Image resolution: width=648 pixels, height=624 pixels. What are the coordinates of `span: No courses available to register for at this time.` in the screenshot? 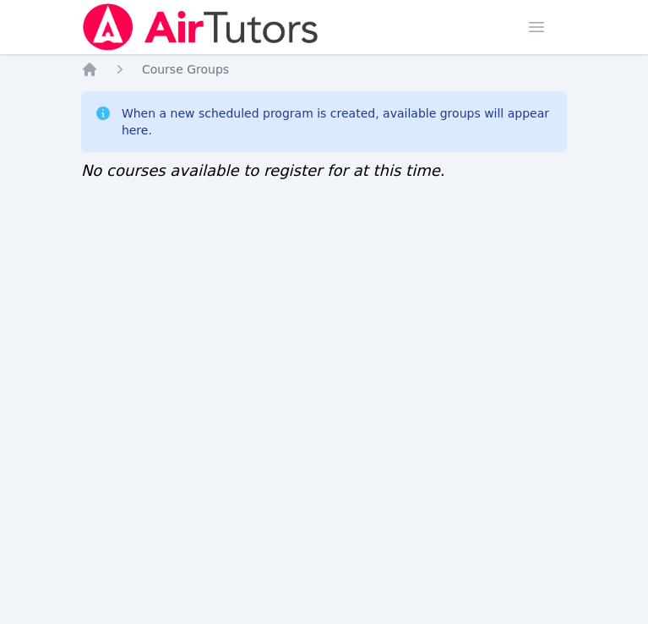 It's located at (263, 170).